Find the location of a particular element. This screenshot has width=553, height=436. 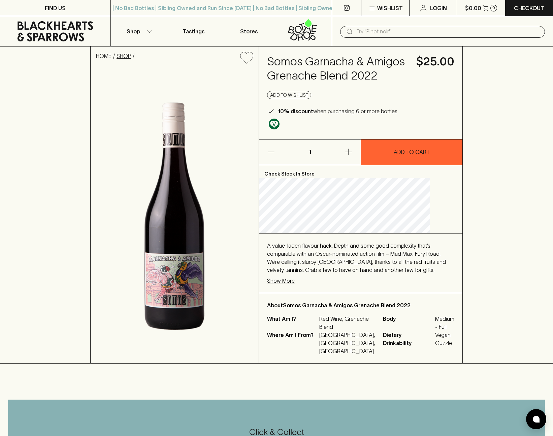

p: What Am I? is located at coordinates (292, 323).